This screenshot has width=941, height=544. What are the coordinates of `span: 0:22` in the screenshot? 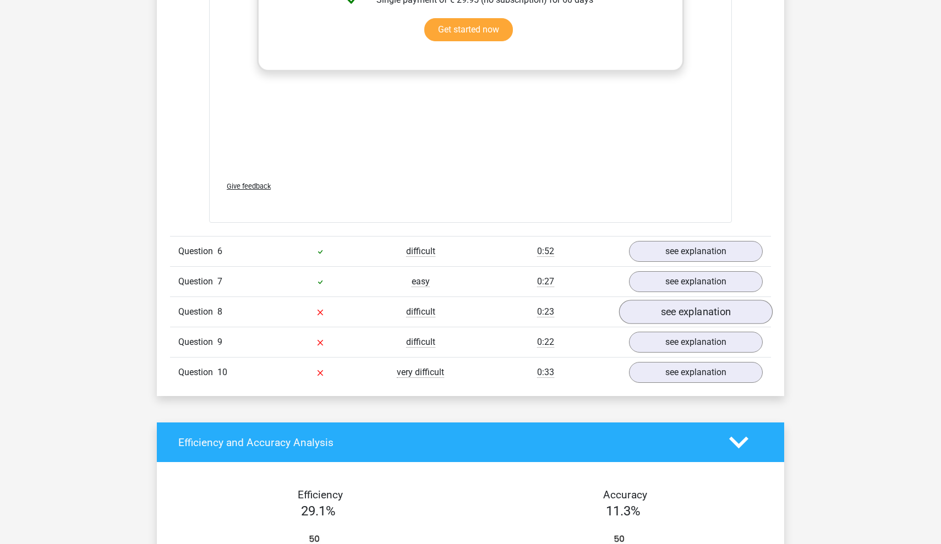 It's located at (546, 342).